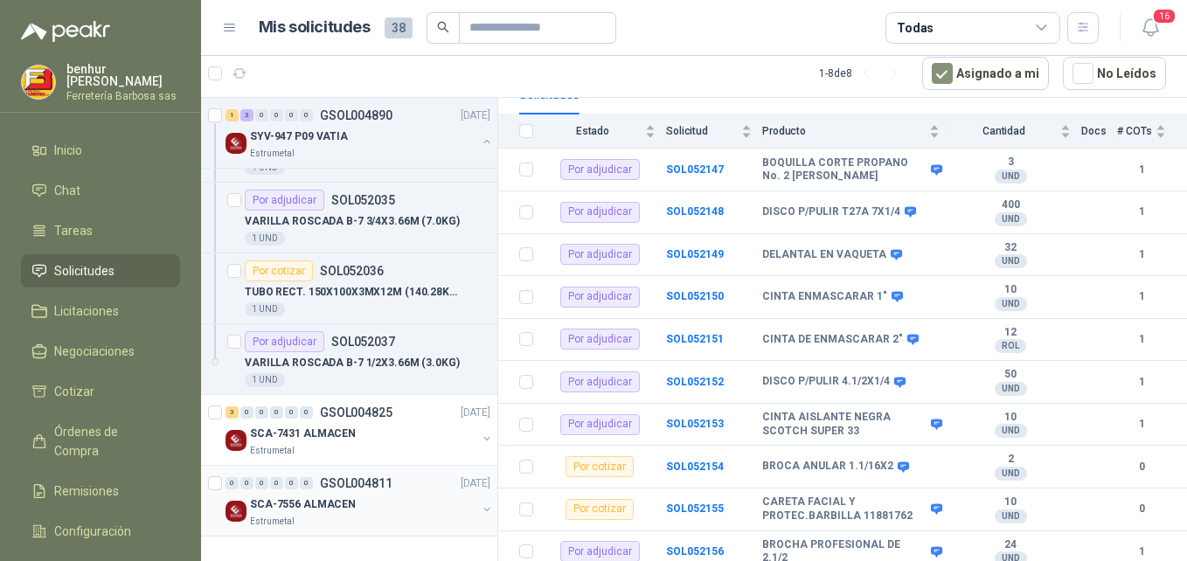 The height and width of the screenshot is (561, 1187). Describe the element at coordinates (302, 504) in the screenshot. I see `p: SCA-7556 ALMACEN` at that location.